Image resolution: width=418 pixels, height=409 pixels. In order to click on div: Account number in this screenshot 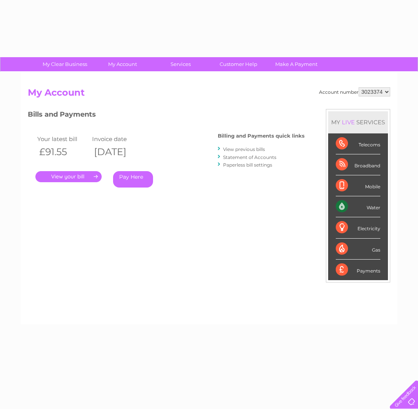, I will do `click(355, 92)`.